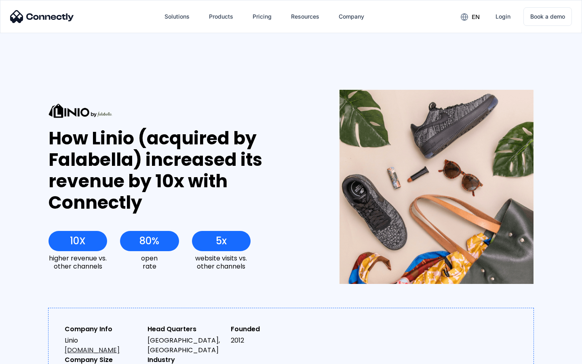 The image size is (582, 364). Describe the element at coordinates (103, 329) in the screenshot. I see `div: Company Info` at that location.